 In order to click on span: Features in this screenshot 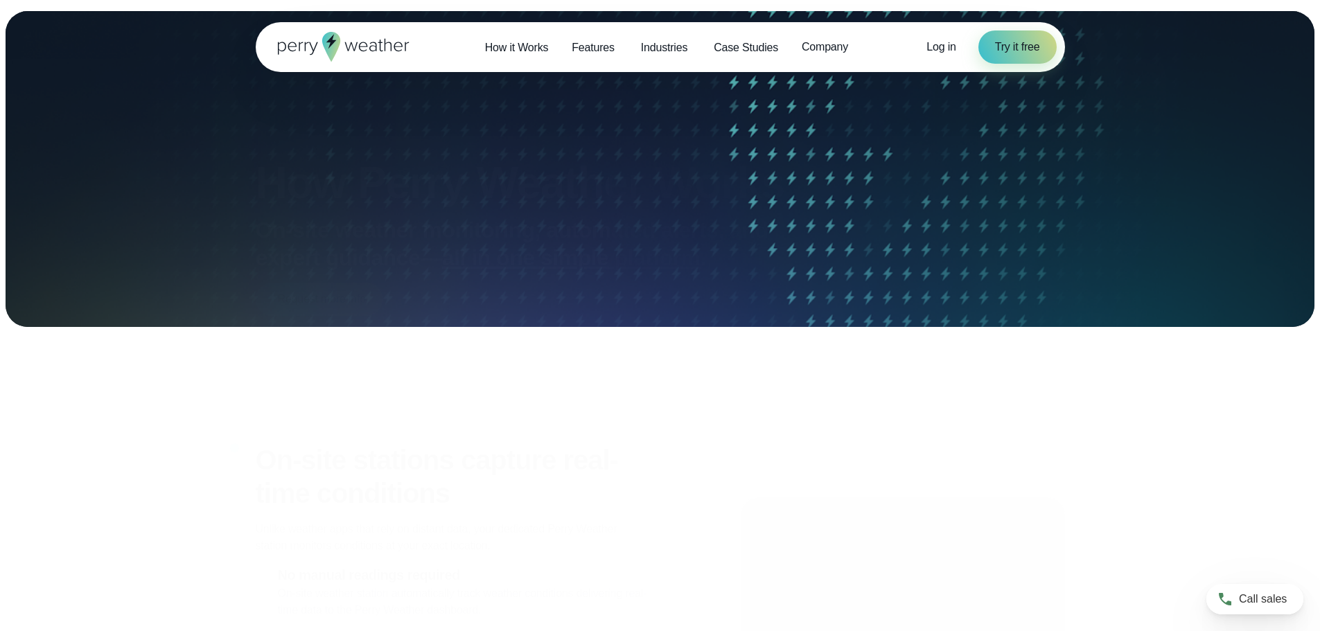, I will do `click(593, 48)`.